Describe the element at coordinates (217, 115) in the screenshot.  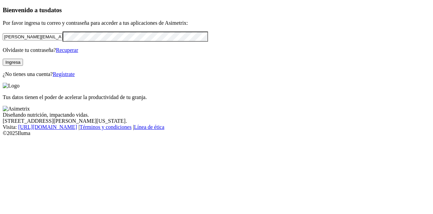
I see `div: Diseñando nutrición, impactando vidas.` at that location.